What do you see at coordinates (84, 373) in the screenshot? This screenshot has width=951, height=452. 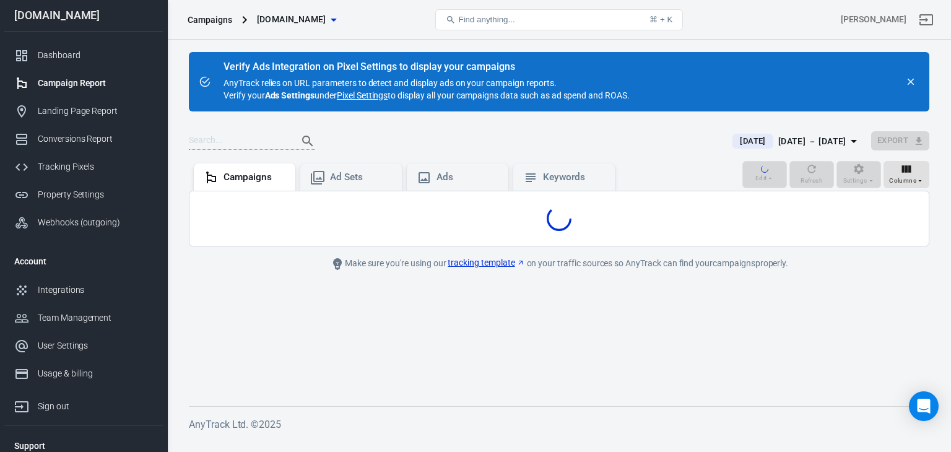 I see `a: Usage & billing` at bounding box center [84, 373].